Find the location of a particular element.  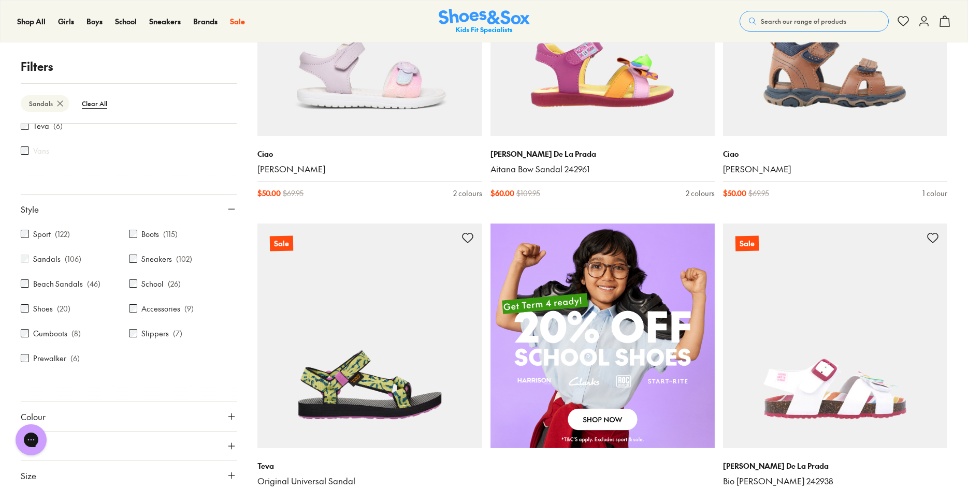

p: ( 26 ) is located at coordinates (174, 284).